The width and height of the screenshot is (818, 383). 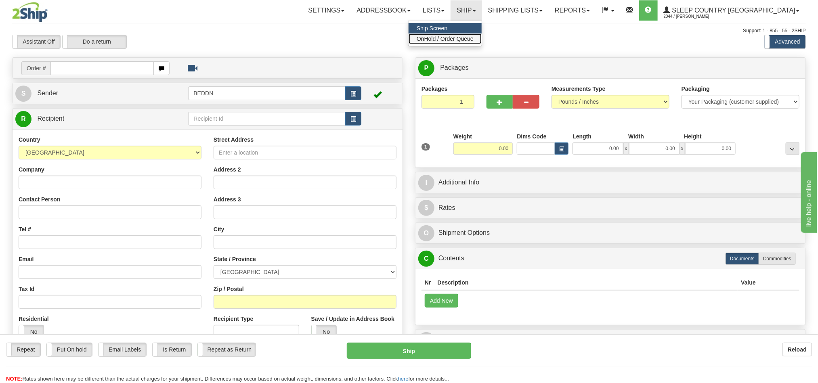 What do you see at coordinates (441, 301) in the screenshot?
I see `button: Add New` at bounding box center [441, 301].